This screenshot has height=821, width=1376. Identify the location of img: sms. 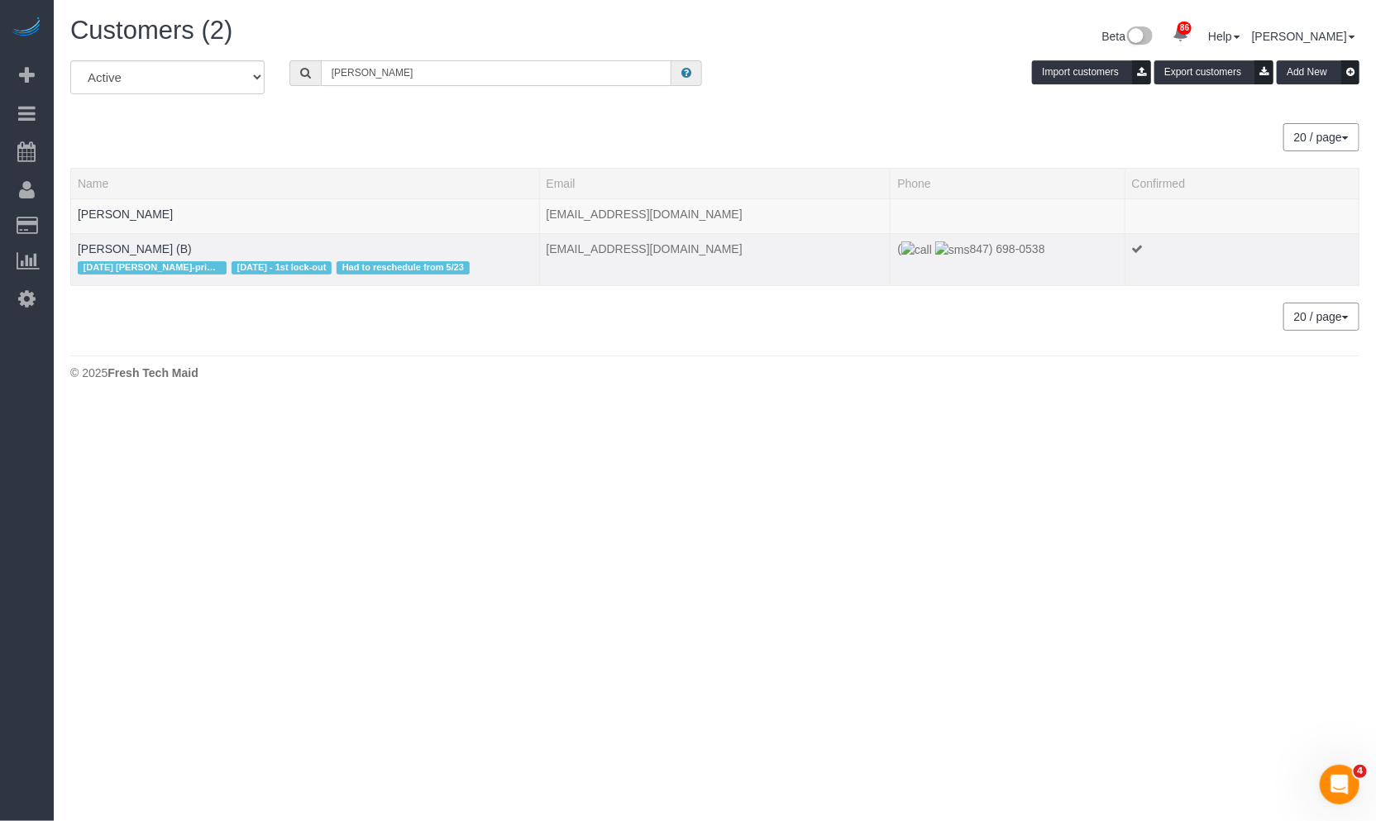
(952, 250).